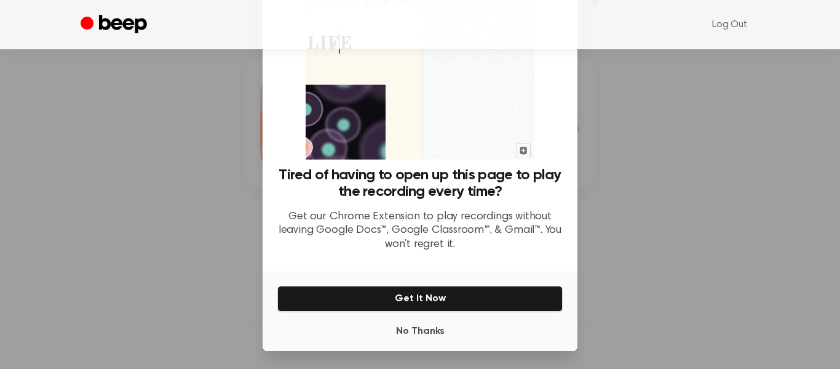 The height and width of the screenshot is (369, 840). I want to click on a: Log Out, so click(730, 25).